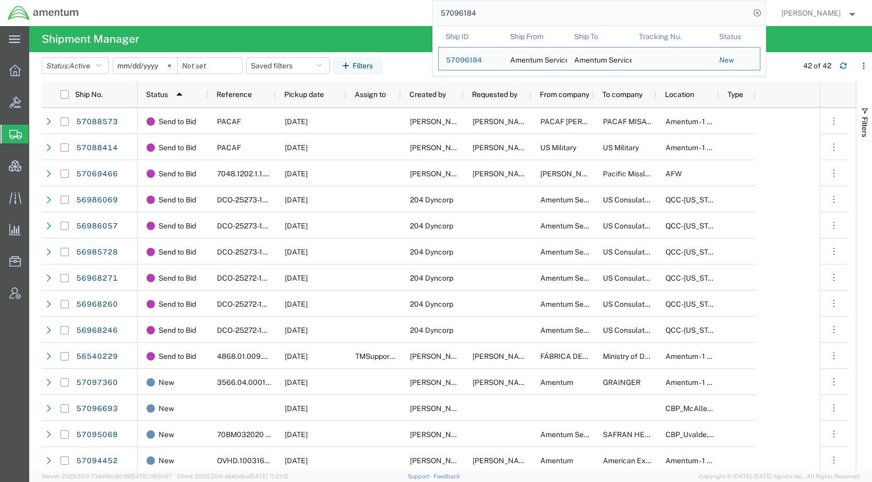  What do you see at coordinates (97, 357) in the screenshot?
I see `a: 56540229` at bounding box center [97, 357].